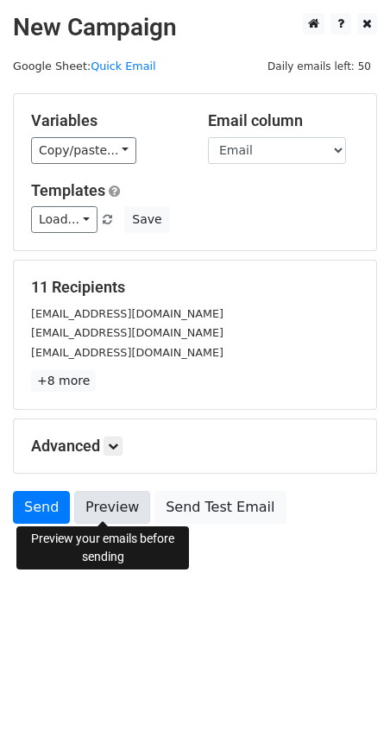 The image size is (390, 755). What do you see at coordinates (41, 507) in the screenshot?
I see `a: Send` at bounding box center [41, 507].